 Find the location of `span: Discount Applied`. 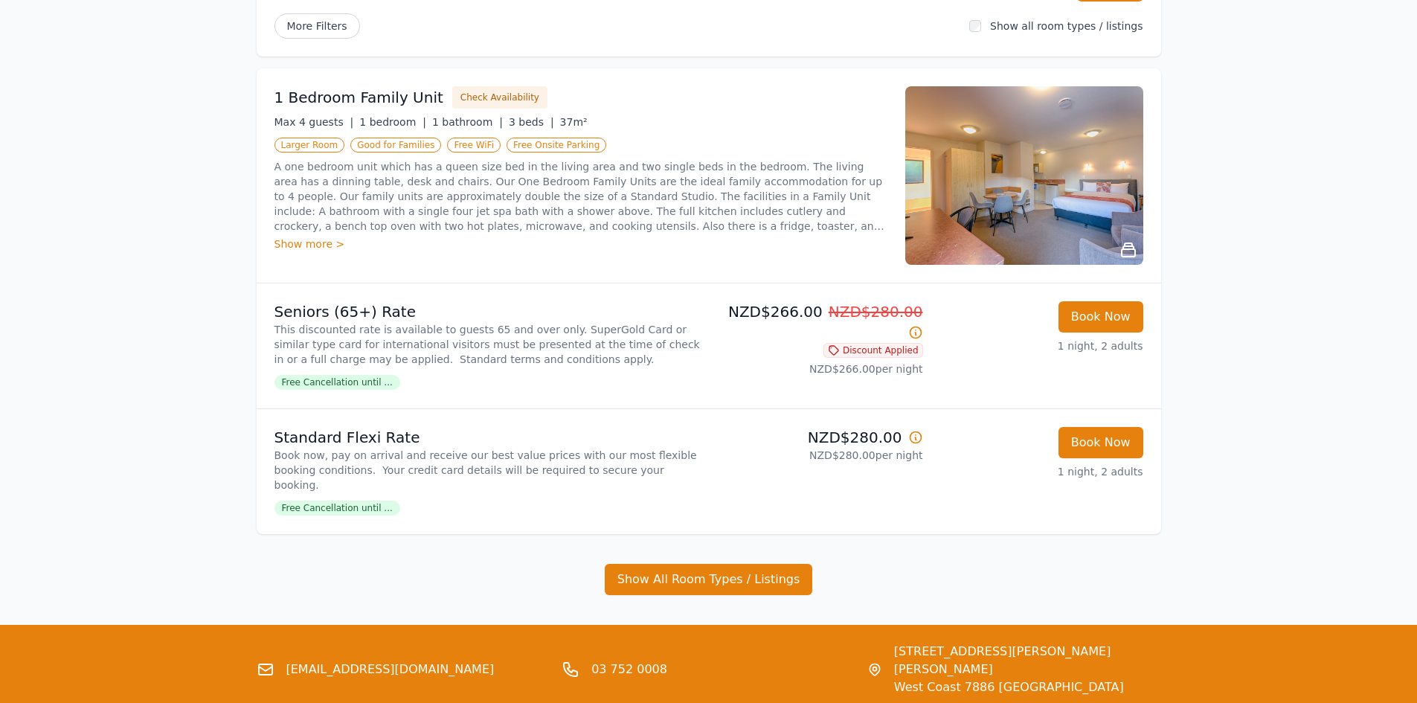

span: Discount Applied is located at coordinates (873, 350).